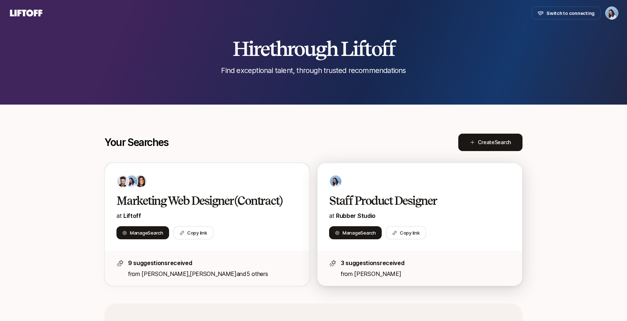 This screenshot has height=321, width=627. What do you see at coordinates (137, 142) in the screenshot?
I see `p: Your Searches` at bounding box center [137, 142].